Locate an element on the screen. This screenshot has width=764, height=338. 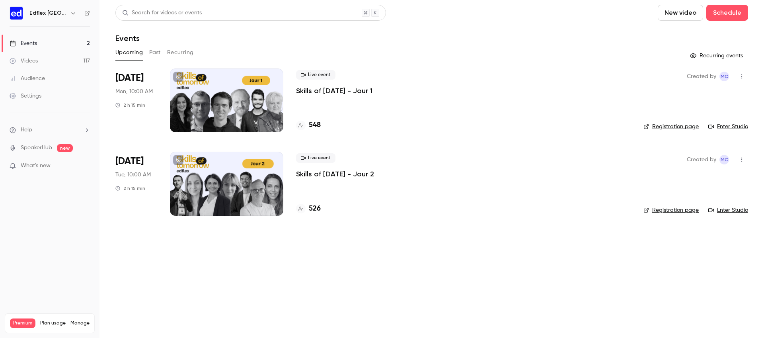
li: help-dropdown-opener is located at coordinates (50, 130).